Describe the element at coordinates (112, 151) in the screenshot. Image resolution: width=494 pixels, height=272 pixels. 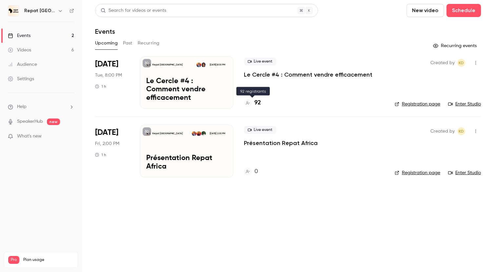
I see `div: Nov 7 Fri, 2:00 PM (Europe/Paris)` at that location.